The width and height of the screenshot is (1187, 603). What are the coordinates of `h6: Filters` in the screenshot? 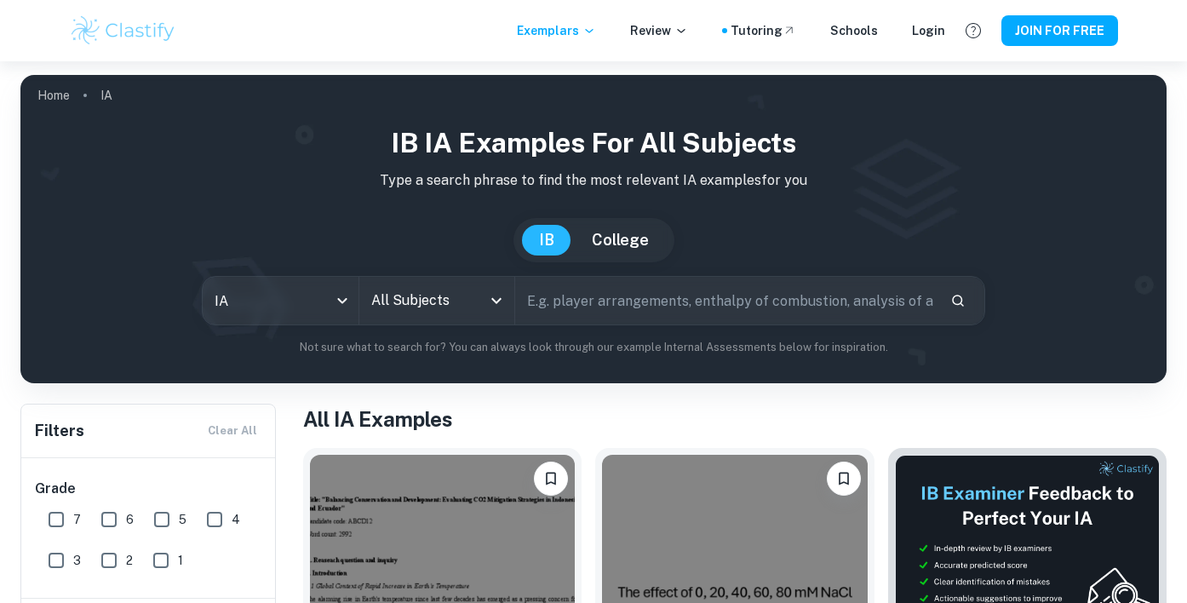 It's located at (60, 431).